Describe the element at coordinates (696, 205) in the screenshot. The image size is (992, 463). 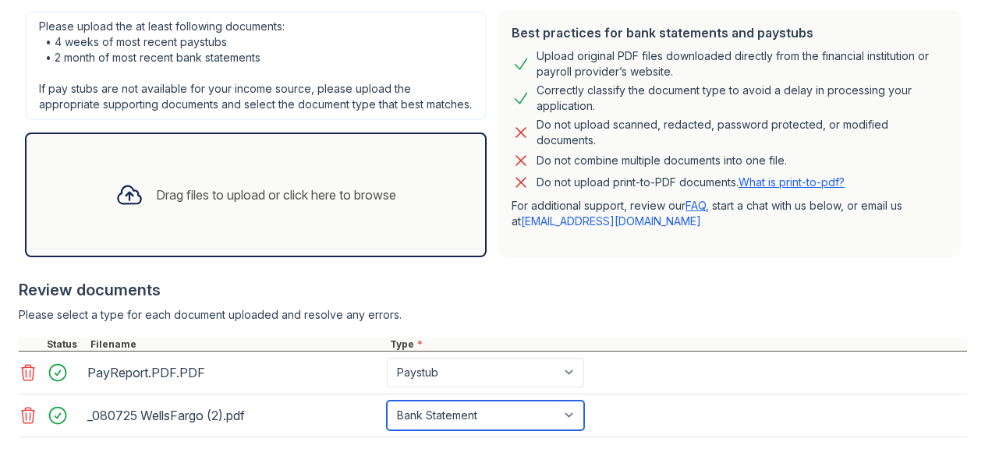
I see `a: FAQ` at that location.